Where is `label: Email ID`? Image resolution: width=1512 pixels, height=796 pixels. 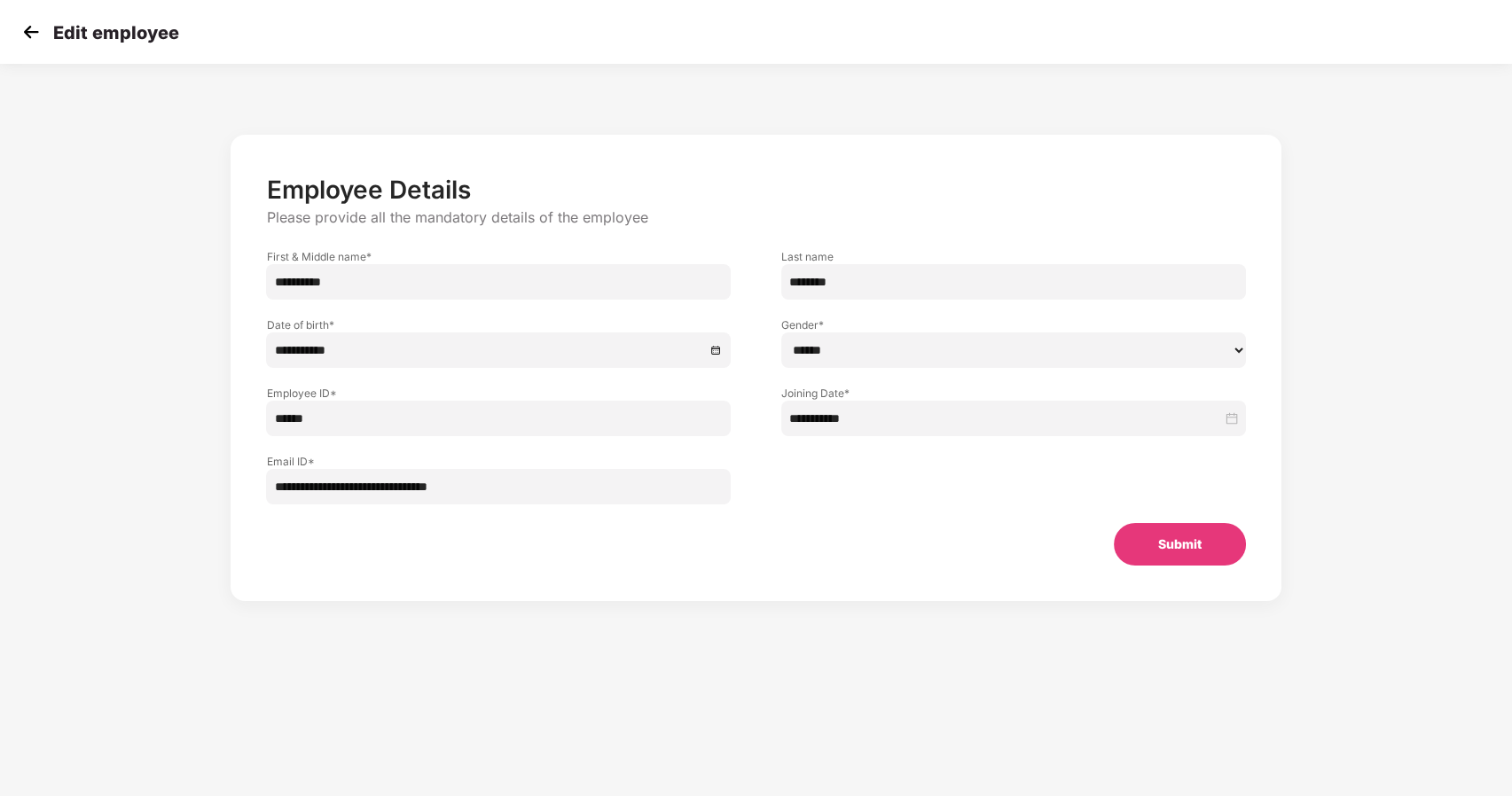 label: Email ID is located at coordinates (498, 461).